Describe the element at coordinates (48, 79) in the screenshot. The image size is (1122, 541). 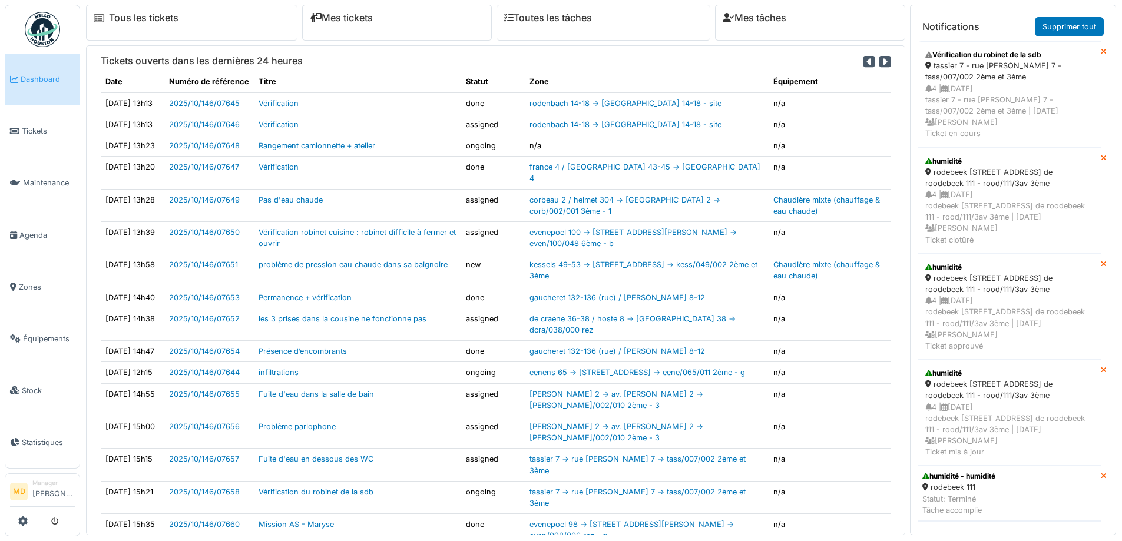
I see `span: Dashboard` at that location.